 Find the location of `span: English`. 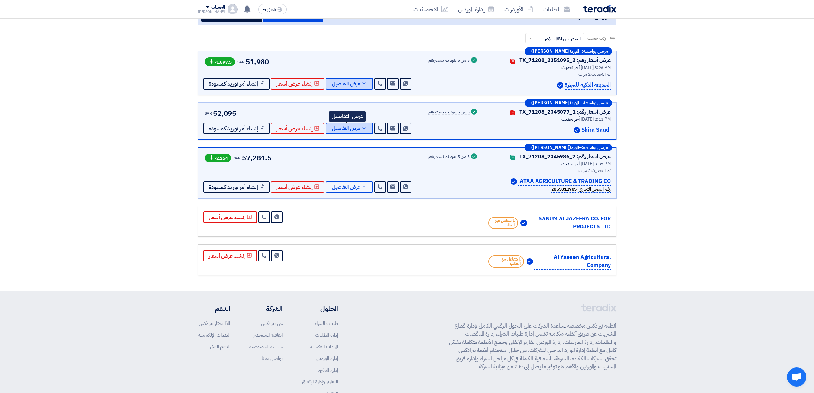

span: English is located at coordinates (269, 10).